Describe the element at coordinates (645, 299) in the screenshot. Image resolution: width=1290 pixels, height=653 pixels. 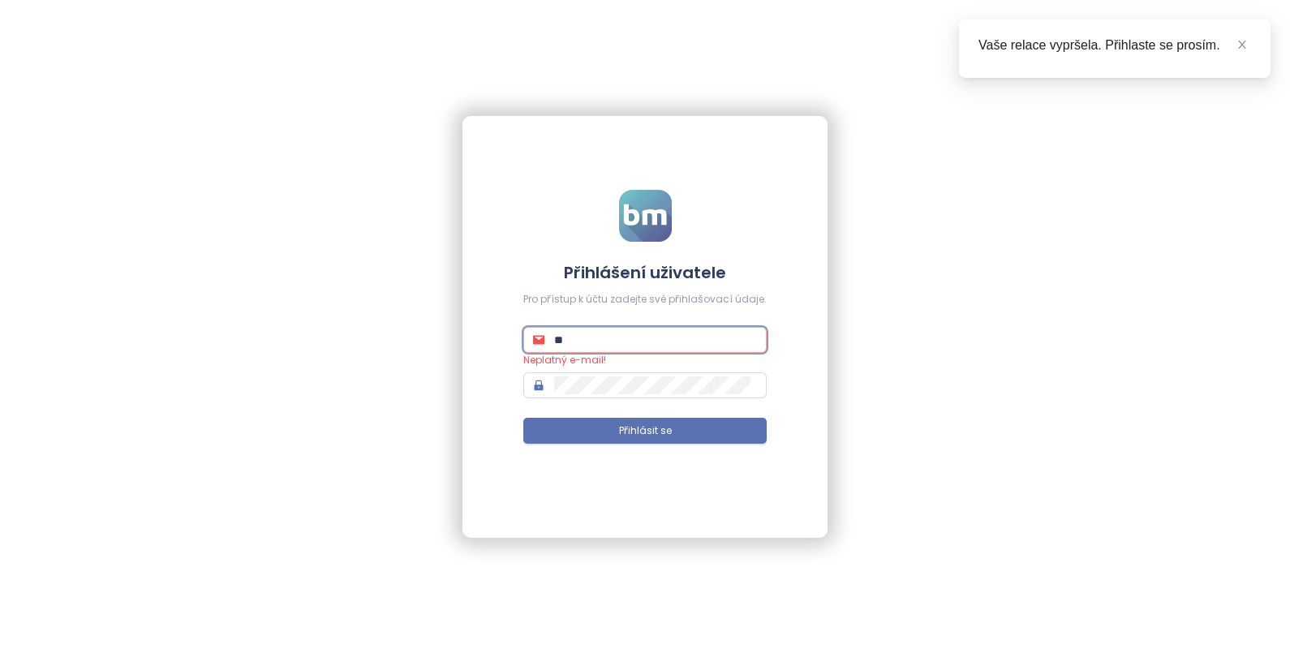
I see `div: Pro přístup k účtu zadejte své přihlašovací údaje.` at that location.